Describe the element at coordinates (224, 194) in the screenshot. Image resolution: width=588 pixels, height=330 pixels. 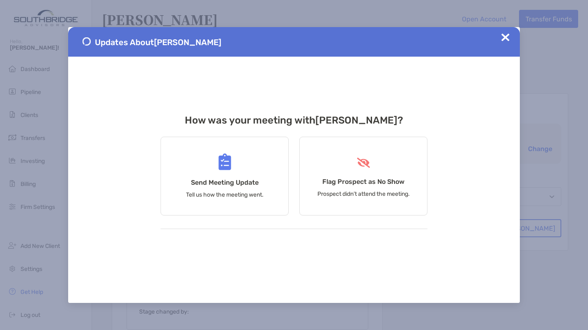
I see `p: Tell us how the meeting went.` at that location.